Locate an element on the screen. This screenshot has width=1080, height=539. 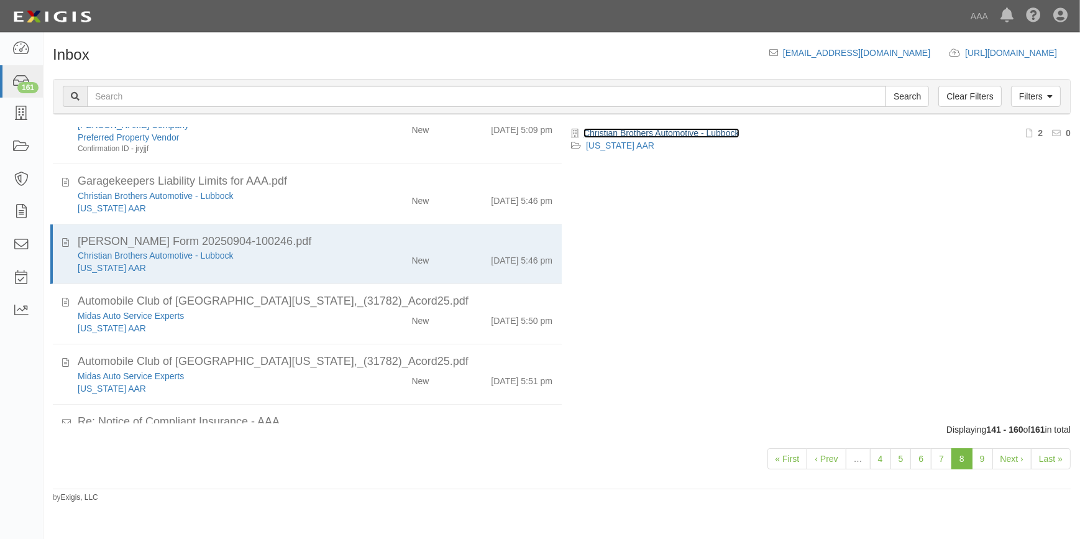
b: 0 is located at coordinates (1068, 133).